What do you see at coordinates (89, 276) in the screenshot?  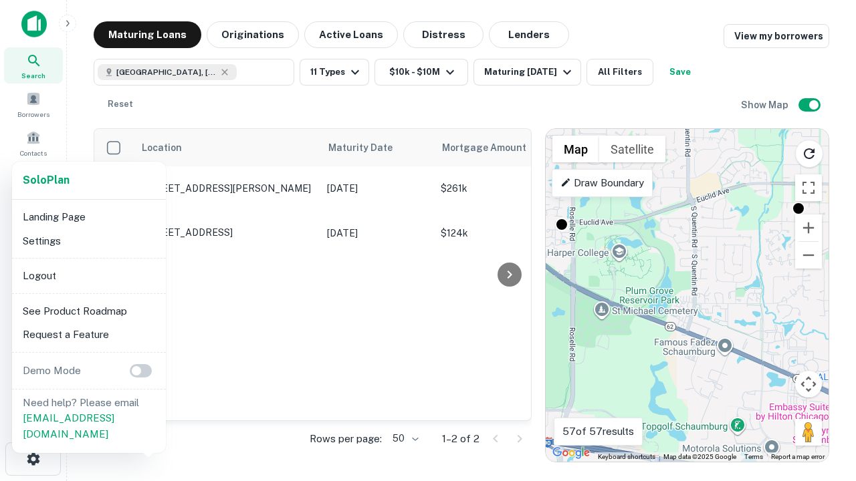 I see `li: Logout` at bounding box center [89, 276].